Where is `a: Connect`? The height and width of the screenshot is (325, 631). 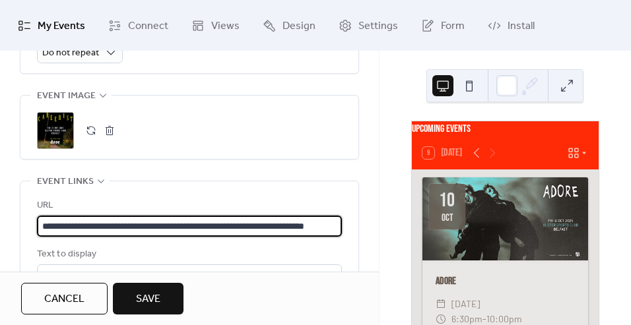
a: Connect is located at coordinates (138, 25).